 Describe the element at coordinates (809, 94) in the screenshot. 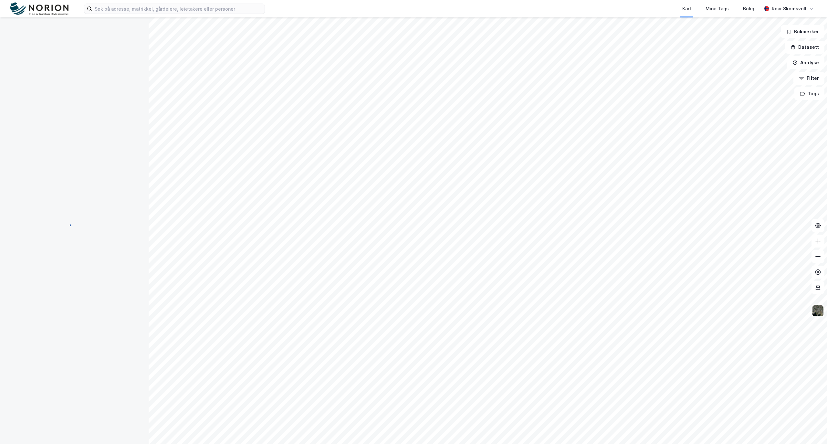

I see `button: Tags` at that location.